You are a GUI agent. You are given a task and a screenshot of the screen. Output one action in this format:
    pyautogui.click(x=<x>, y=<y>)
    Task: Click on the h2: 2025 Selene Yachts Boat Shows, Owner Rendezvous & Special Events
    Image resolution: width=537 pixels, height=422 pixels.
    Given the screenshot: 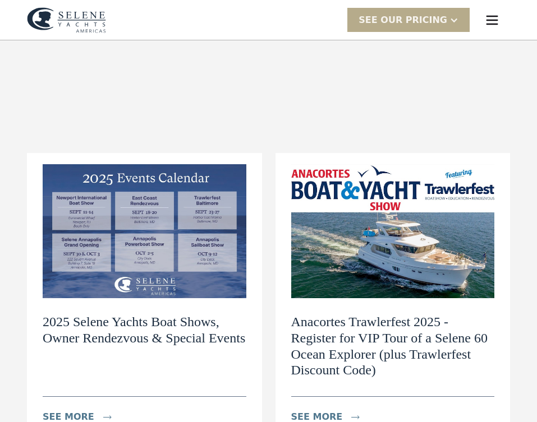 What is the action you would take?
    pyautogui.click(x=144, y=330)
    